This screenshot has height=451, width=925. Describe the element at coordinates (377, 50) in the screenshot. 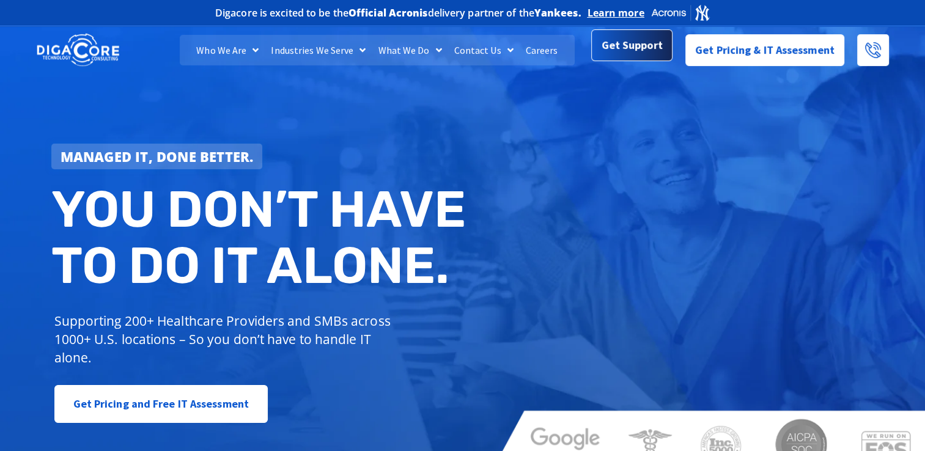

I see `nav: Menu` at that location.